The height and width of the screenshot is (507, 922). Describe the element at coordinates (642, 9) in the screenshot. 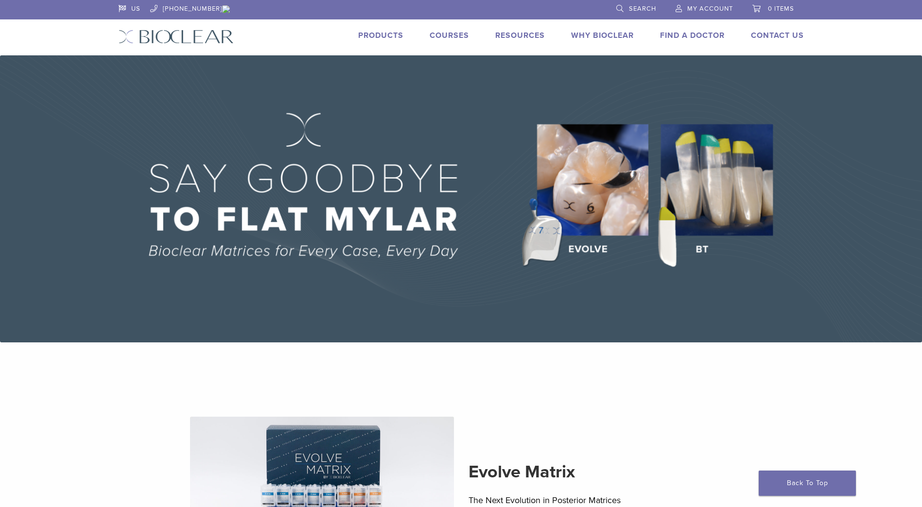

I see `span: Search` at that location.